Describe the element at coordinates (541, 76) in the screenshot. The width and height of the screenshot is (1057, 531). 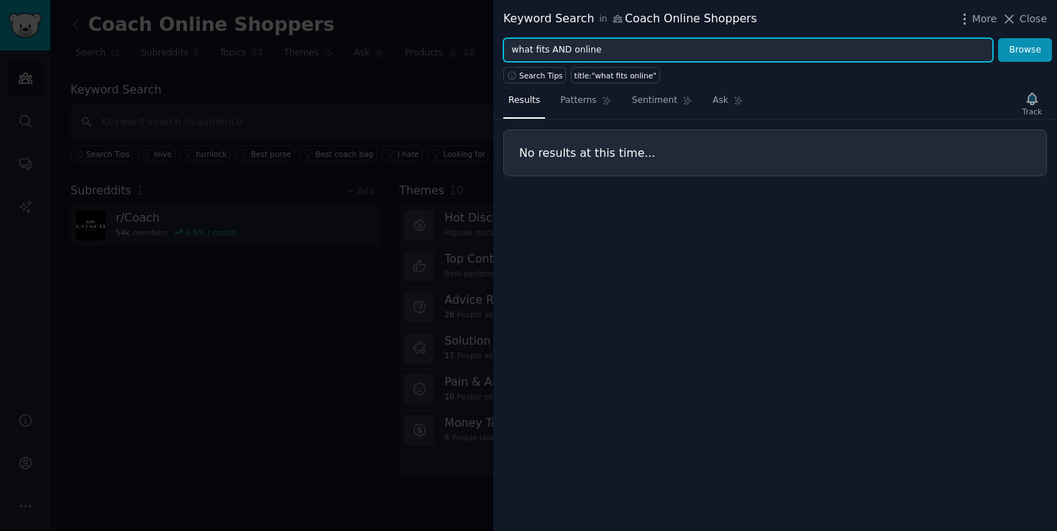
I see `span: Search Tips` at that location.